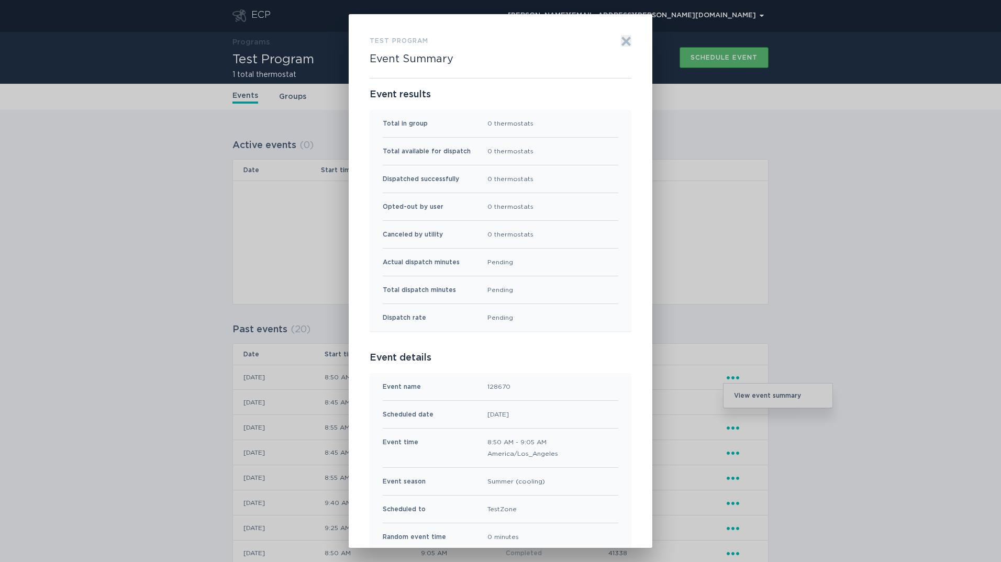  I want to click on div: Scheduled to, so click(404, 509).